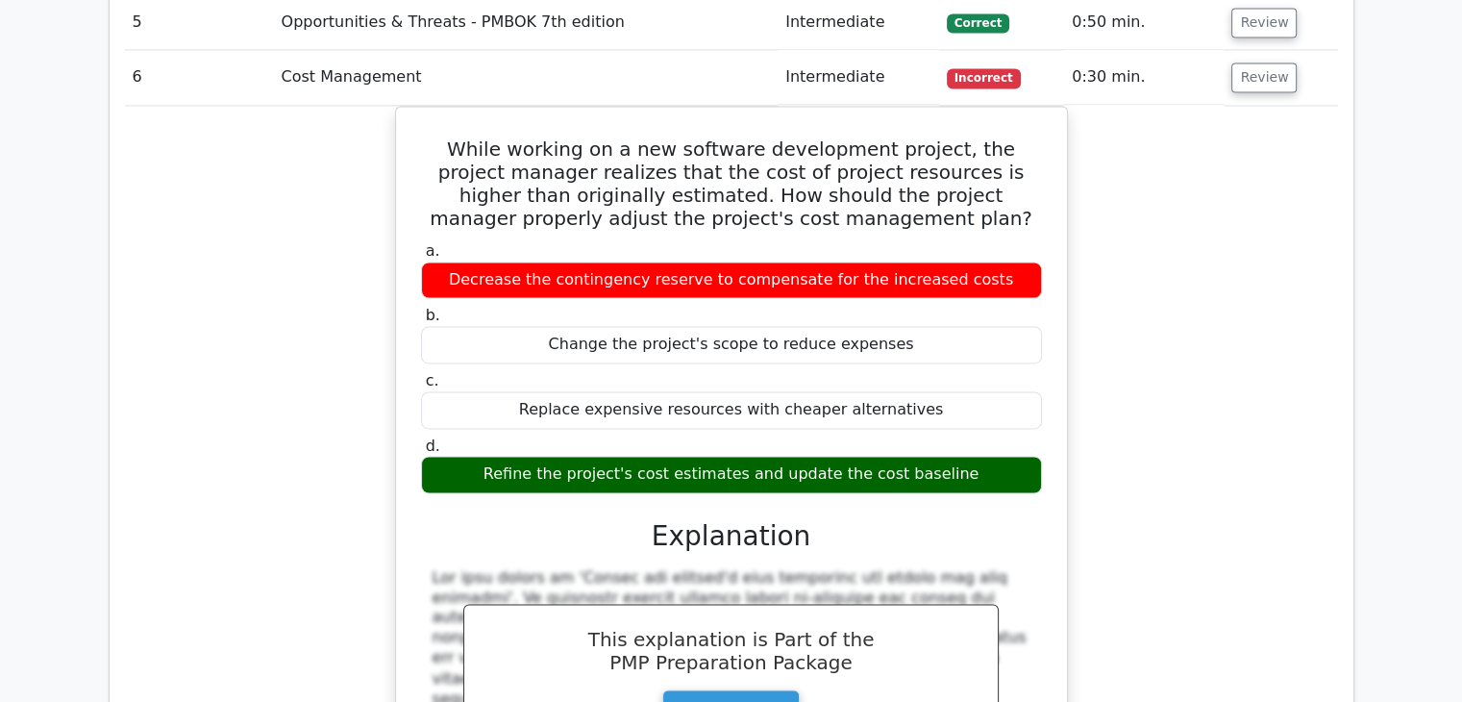 This screenshot has height=702, width=1462. What do you see at coordinates (732, 474) in the screenshot?
I see `div: Refine the project's cost estimates and update the cost baseline` at bounding box center [732, 474].